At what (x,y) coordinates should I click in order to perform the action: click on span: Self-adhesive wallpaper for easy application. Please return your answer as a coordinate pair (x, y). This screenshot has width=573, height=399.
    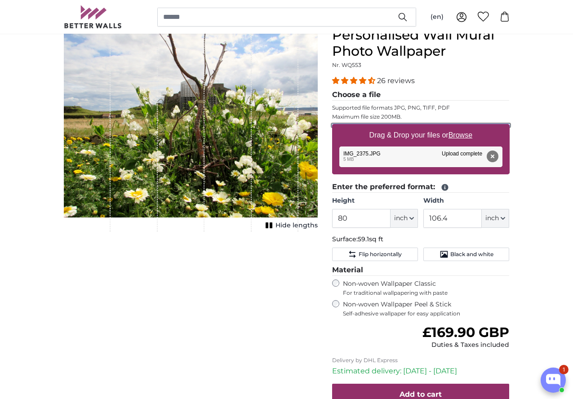
    Looking at the image, I should click on (426, 314).